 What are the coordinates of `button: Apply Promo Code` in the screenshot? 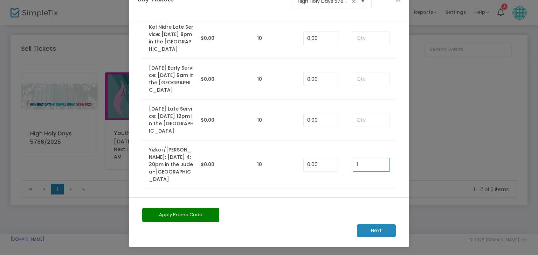 It's located at (181, 215).